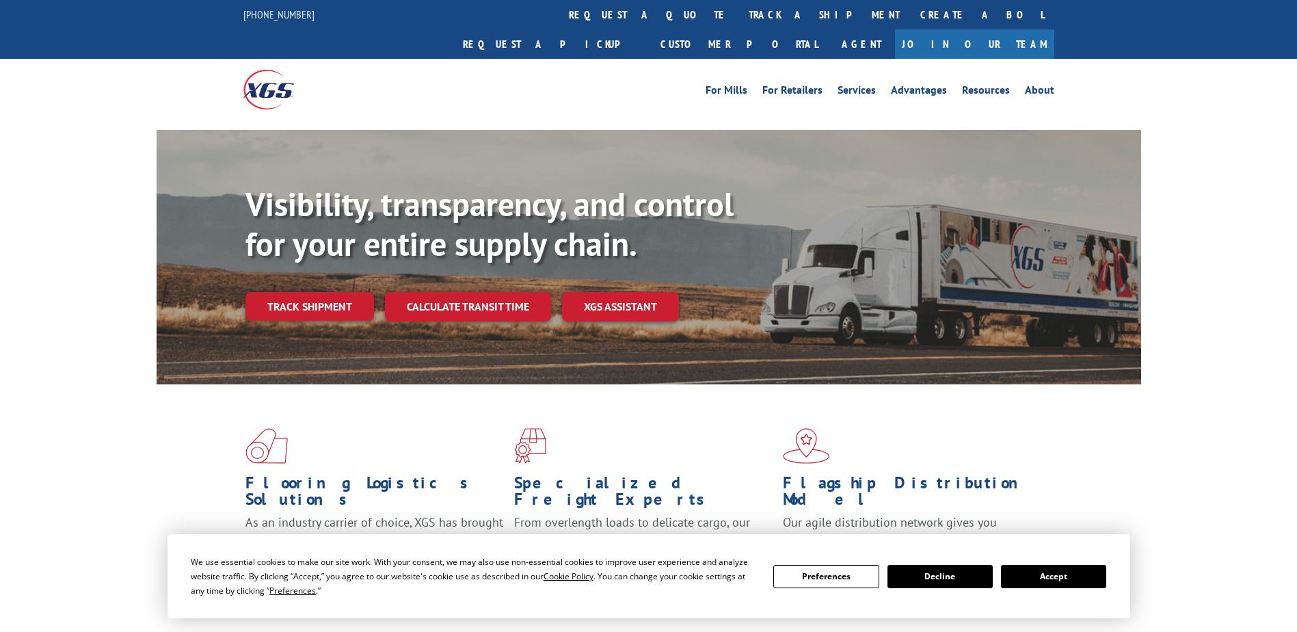 The image size is (1297, 632). I want to click on span: Cookie Policy, so click(568, 576).